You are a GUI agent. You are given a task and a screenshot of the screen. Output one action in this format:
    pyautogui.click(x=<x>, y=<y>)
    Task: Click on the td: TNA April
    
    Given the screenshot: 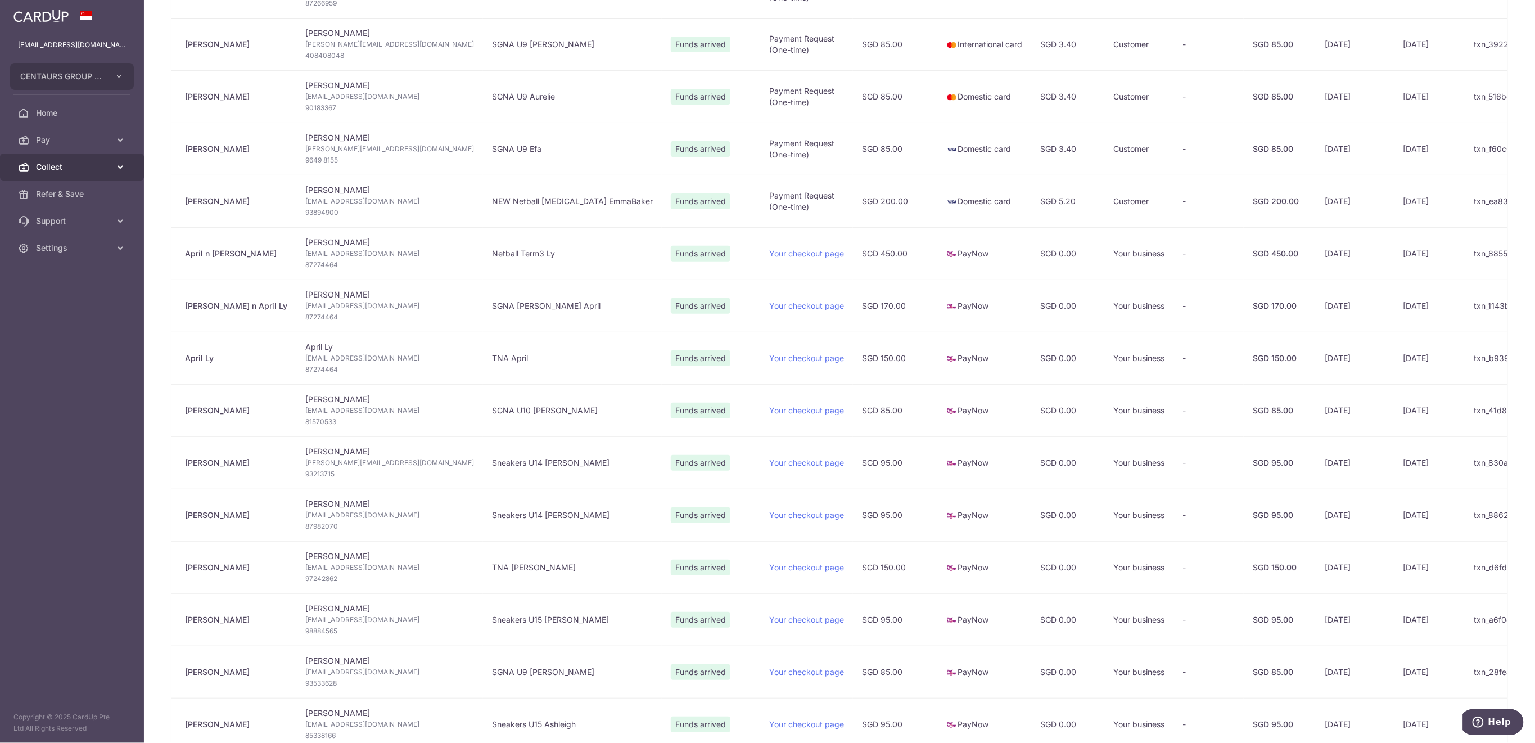 What is the action you would take?
    pyautogui.click(x=572, y=358)
    